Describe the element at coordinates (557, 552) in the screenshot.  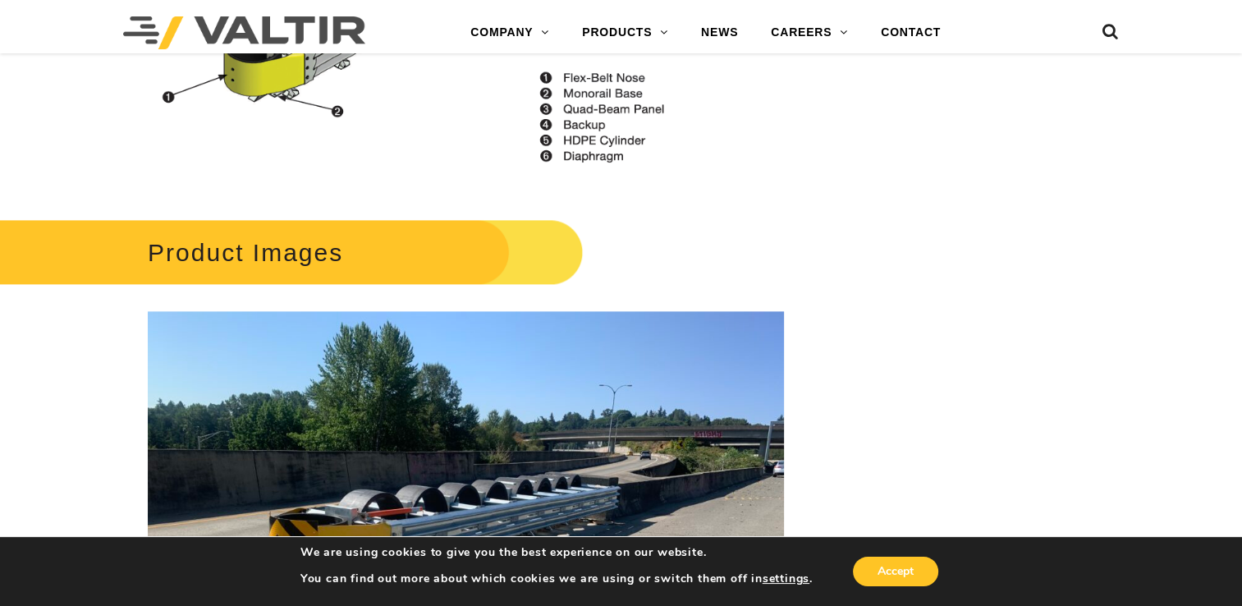
I see `p: We are using cookies to give you the best experience on our website.` at that location.